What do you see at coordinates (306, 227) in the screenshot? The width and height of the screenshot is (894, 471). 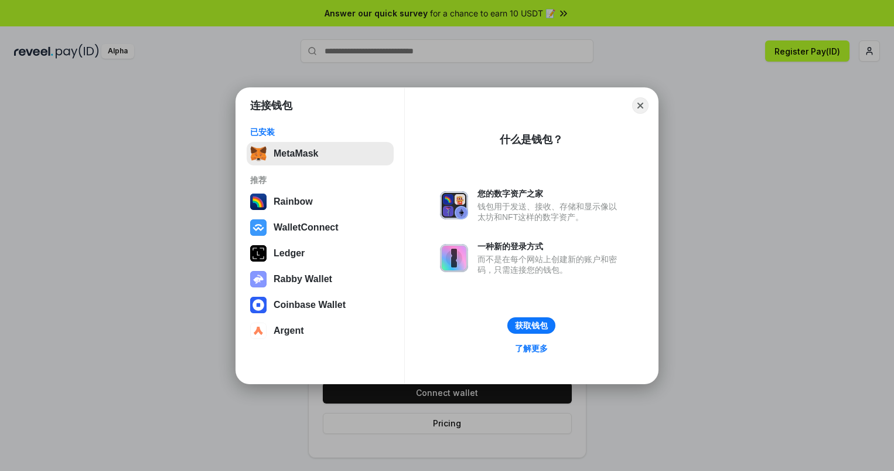 I see `div: WalletConnect` at bounding box center [306, 227].